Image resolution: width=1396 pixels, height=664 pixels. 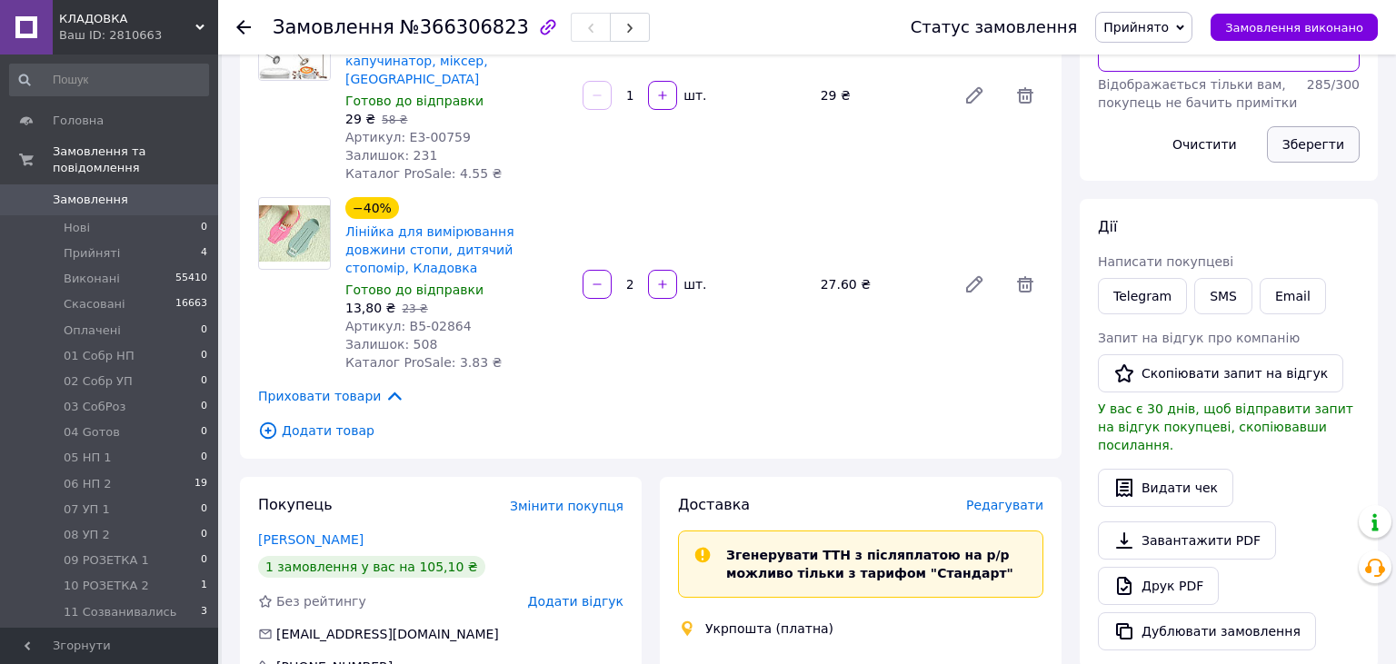 I want to click on span: Прийнято, so click(x=1136, y=27).